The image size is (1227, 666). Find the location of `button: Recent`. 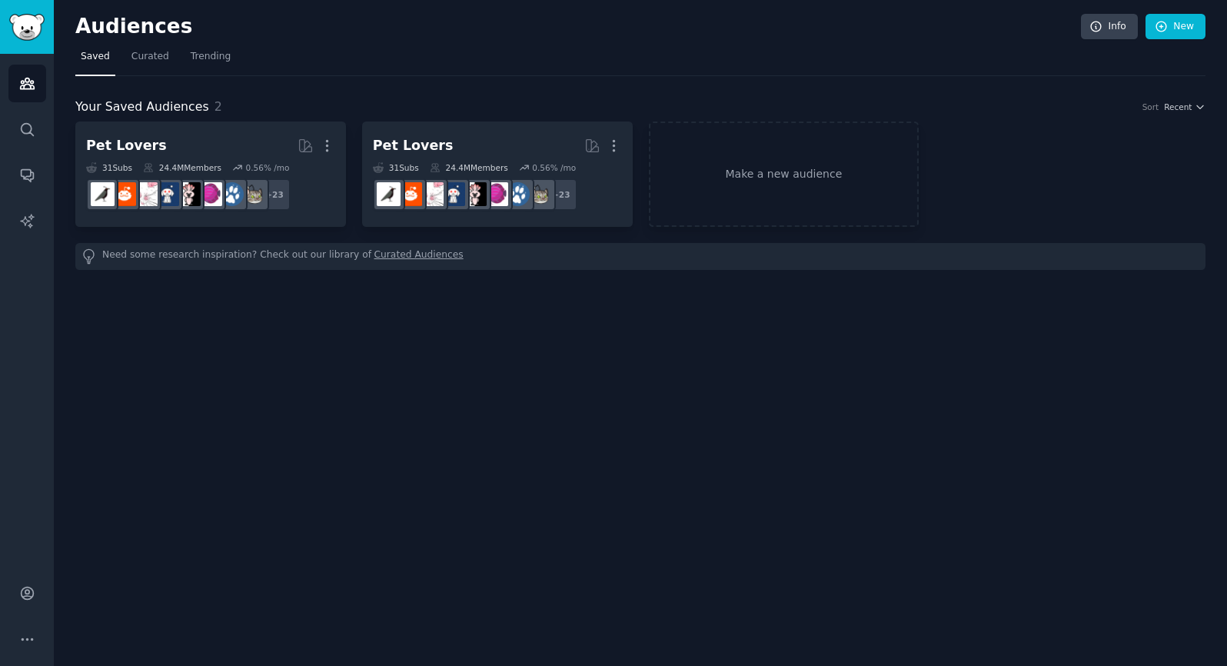

button: Recent is located at coordinates (1185, 107).